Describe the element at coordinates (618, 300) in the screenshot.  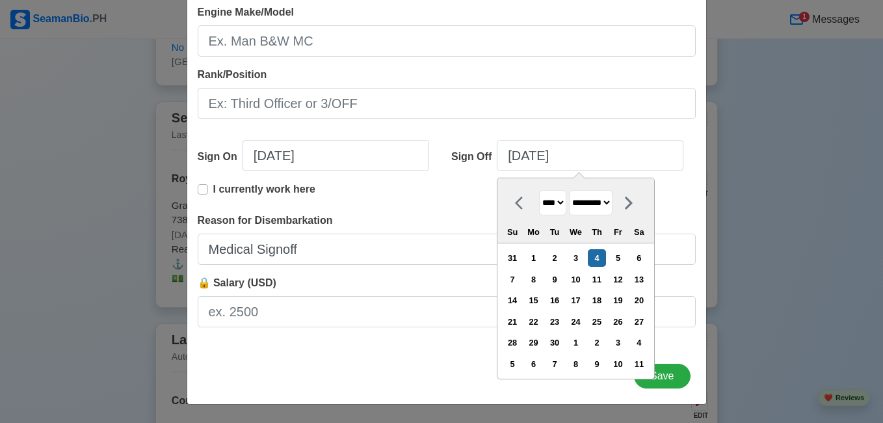
I see `div: Choose Friday, September 19th, 2025` at that location.